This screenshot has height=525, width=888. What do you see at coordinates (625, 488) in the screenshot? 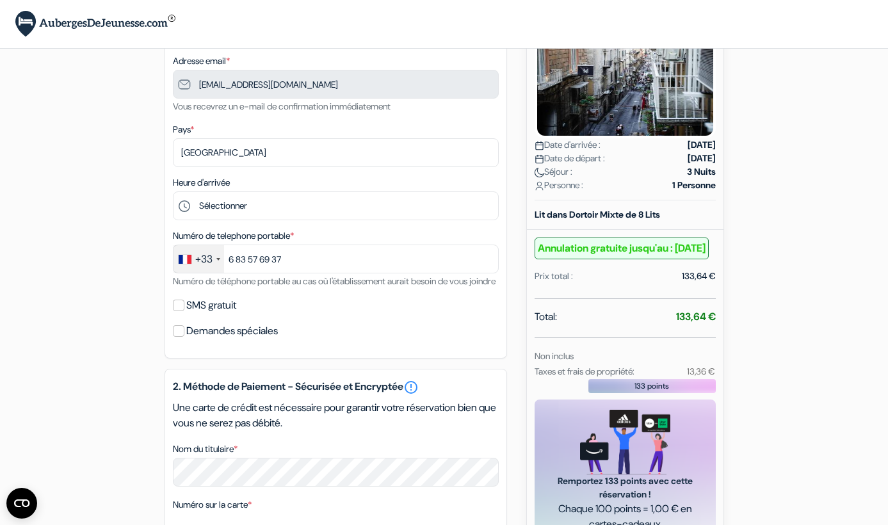
I see `span: Remportez 133 points avec cette réservation !` at bounding box center [625, 488].